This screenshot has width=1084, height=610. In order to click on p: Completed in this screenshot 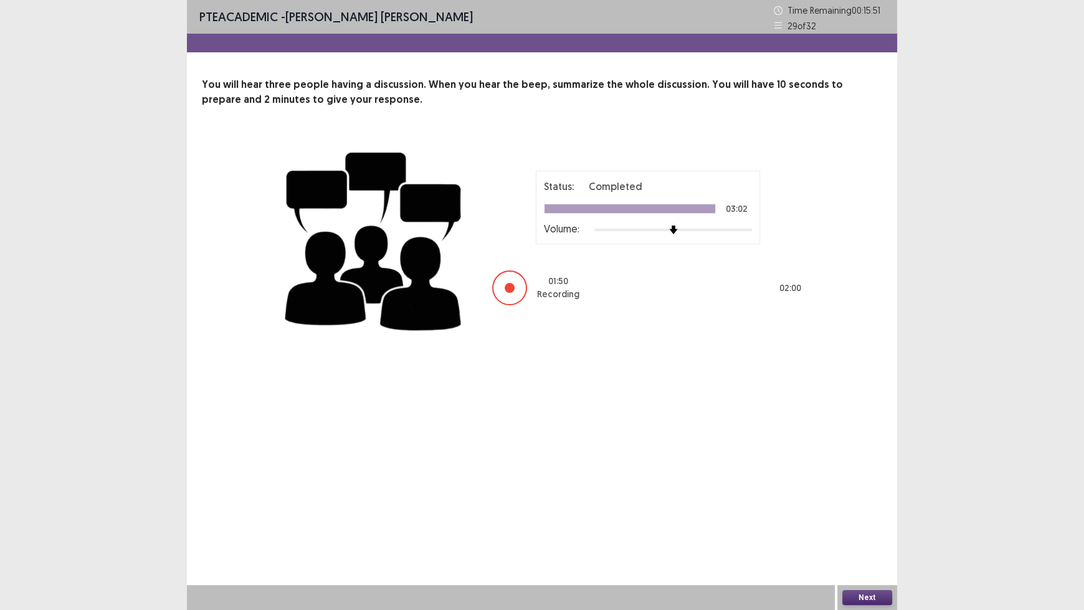, I will do `click(616, 186)`.